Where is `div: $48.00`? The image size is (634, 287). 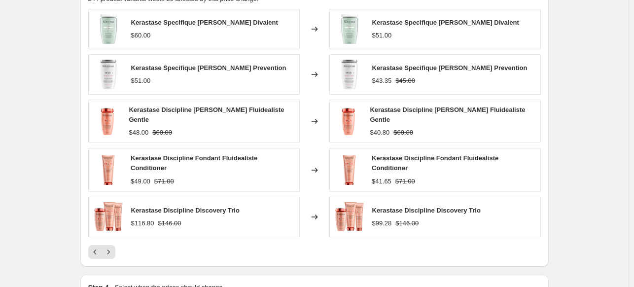 div: $48.00 is located at coordinates (139, 133).